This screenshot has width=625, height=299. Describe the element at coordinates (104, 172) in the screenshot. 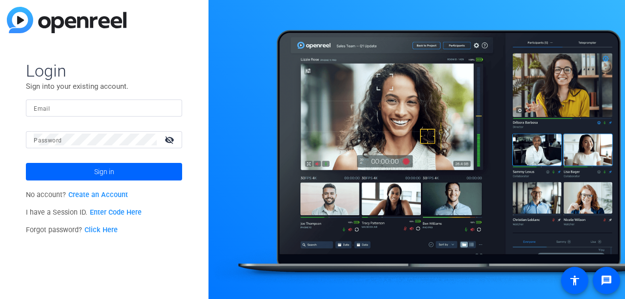

I see `span: Sign in` at that location.